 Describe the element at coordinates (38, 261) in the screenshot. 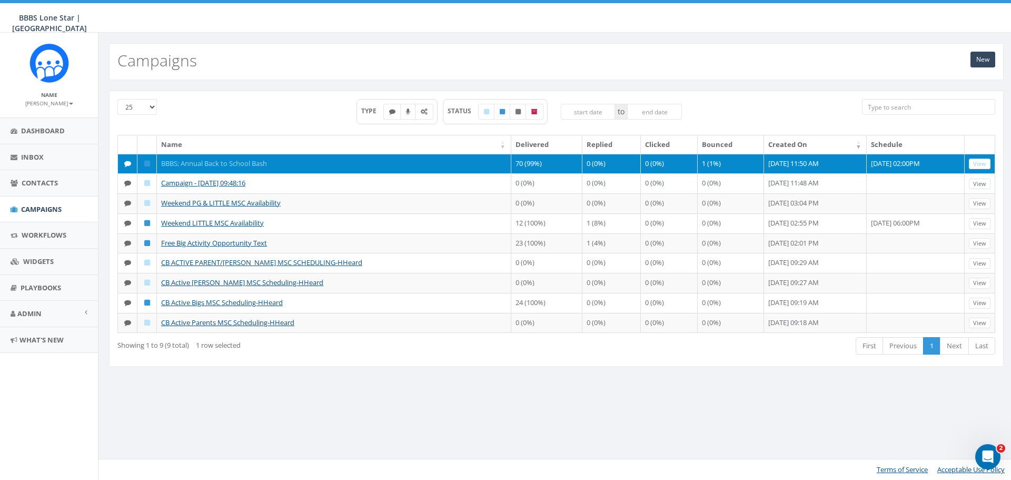

I see `span: Widgets` at that location.